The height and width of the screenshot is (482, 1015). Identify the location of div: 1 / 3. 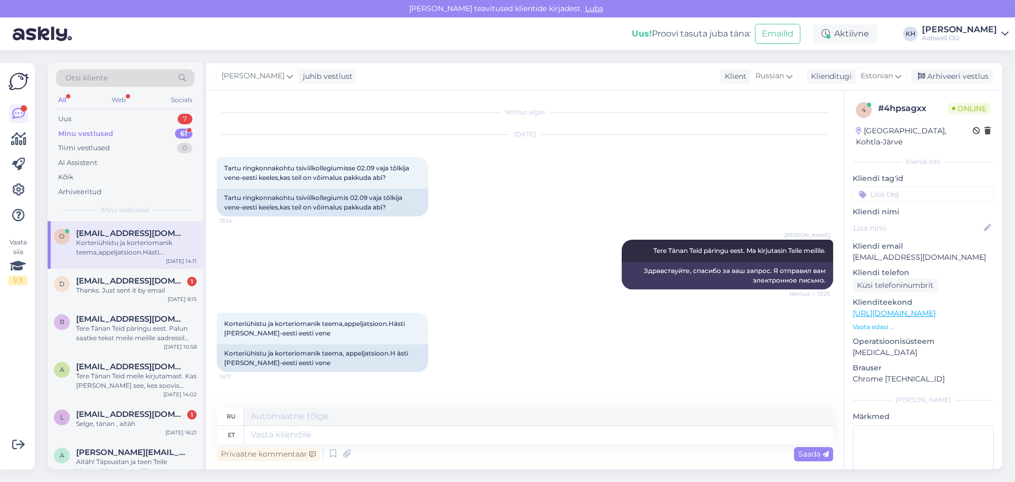
(18, 280).